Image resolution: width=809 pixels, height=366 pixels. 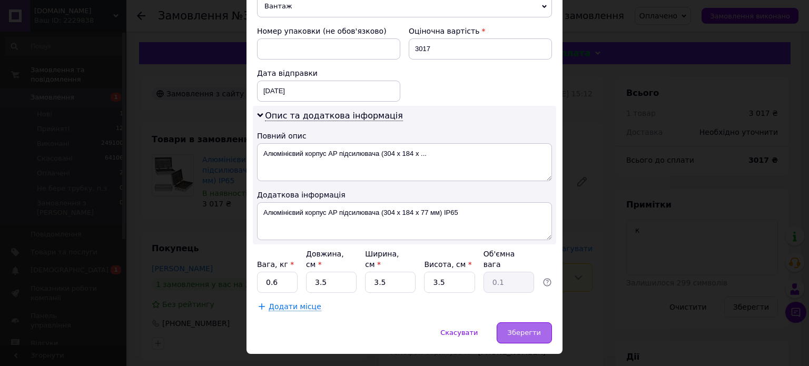 What do you see at coordinates (447, 264) in the screenshot?
I see `label: Висота, см` at bounding box center [447, 264].